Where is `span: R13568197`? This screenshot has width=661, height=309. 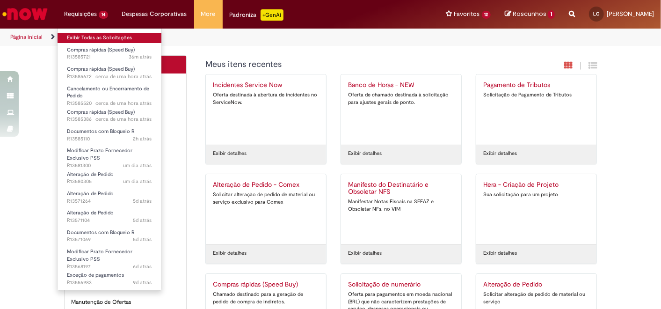 span: R13568197 is located at coordinates (109, 267).